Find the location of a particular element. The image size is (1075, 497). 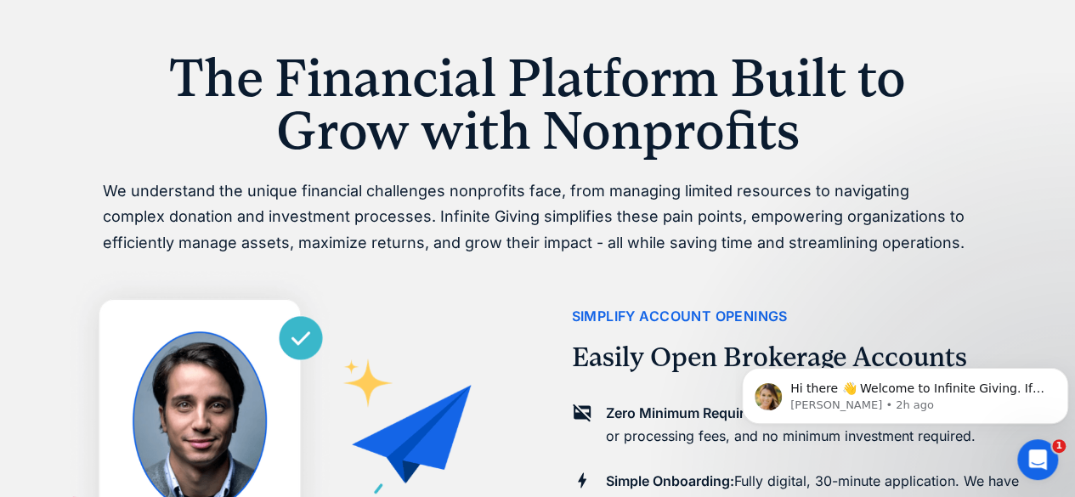

strong: Simple Onboarding: is located at coordinates (670, 481).